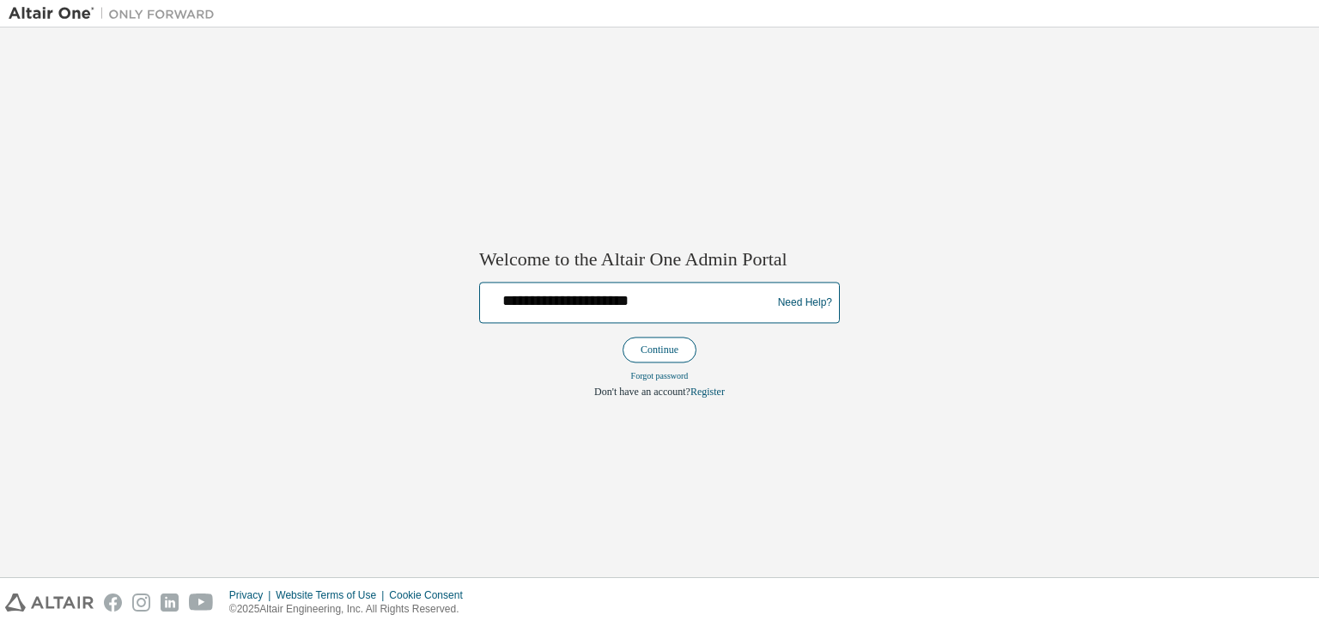 This screenshot has width=1319, height=627. Describe the element at coordinates (116, 14) in the screenshot. I see `img: Altair One` at that location.